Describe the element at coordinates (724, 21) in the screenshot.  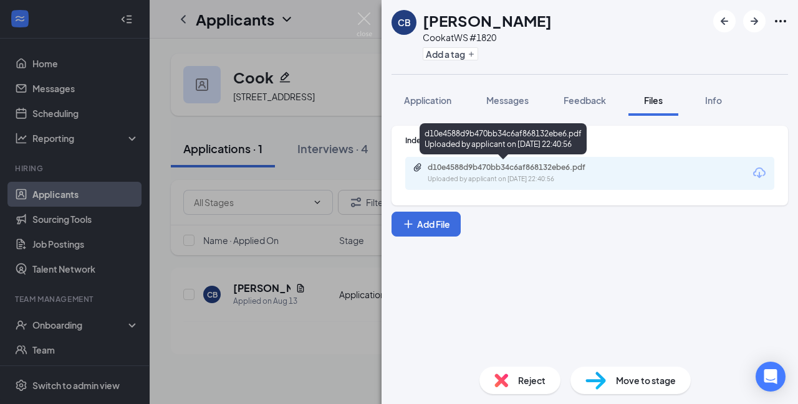
I see `svg: ArrowLeftNew` at that location.